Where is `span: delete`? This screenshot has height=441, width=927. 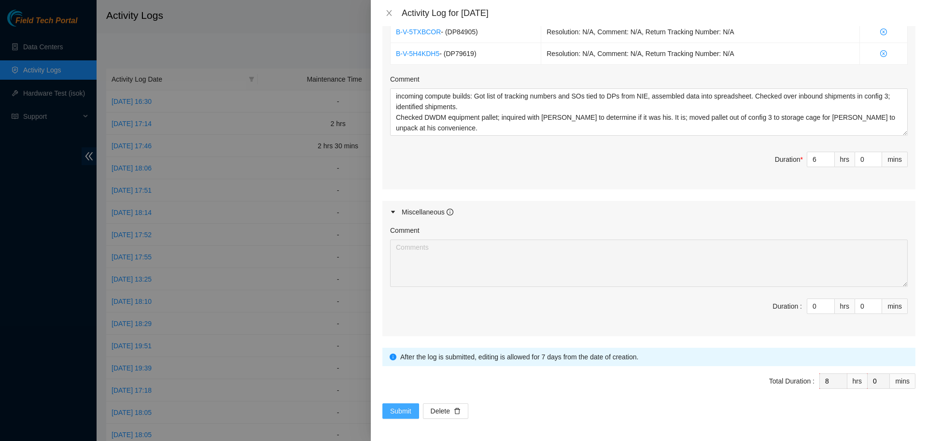 span: delete is located at coordinates (457, 411).